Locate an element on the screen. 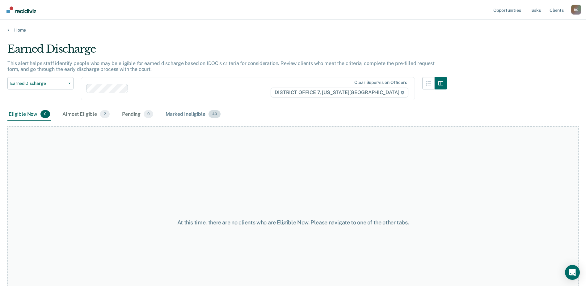 This screenshot has width=586, height=286. div: Eligible Now0 is located at coordinates (29, 114).